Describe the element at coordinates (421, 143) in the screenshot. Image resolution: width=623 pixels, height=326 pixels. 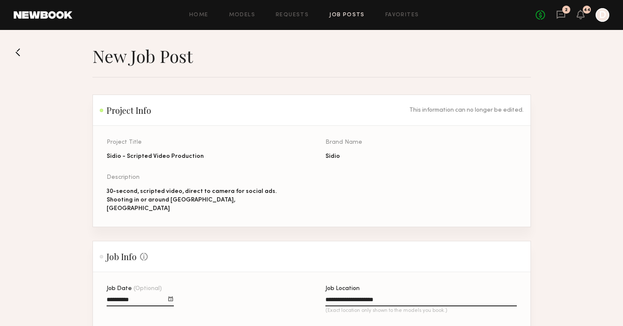
I see `div: Brand Name` at that location.